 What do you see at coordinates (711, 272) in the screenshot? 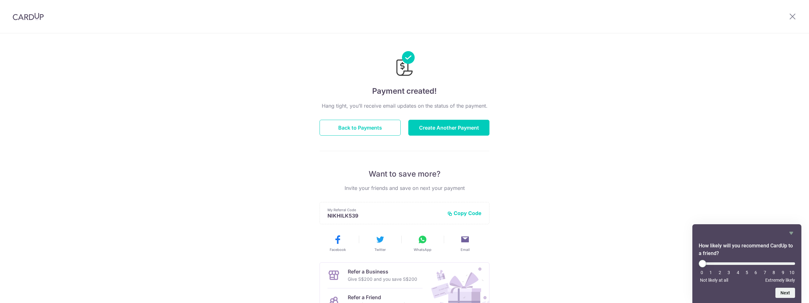
I see `li: 1` at bounding box center [711, 272].